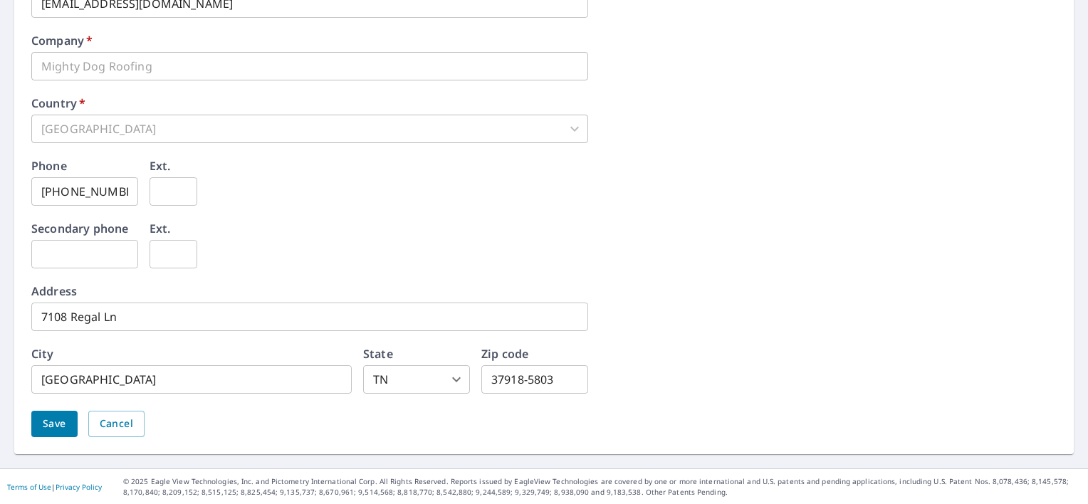  What do you see at coordinates (378, 354) in the screenshot?
I see `label: State` at bounding box center [378, 354].